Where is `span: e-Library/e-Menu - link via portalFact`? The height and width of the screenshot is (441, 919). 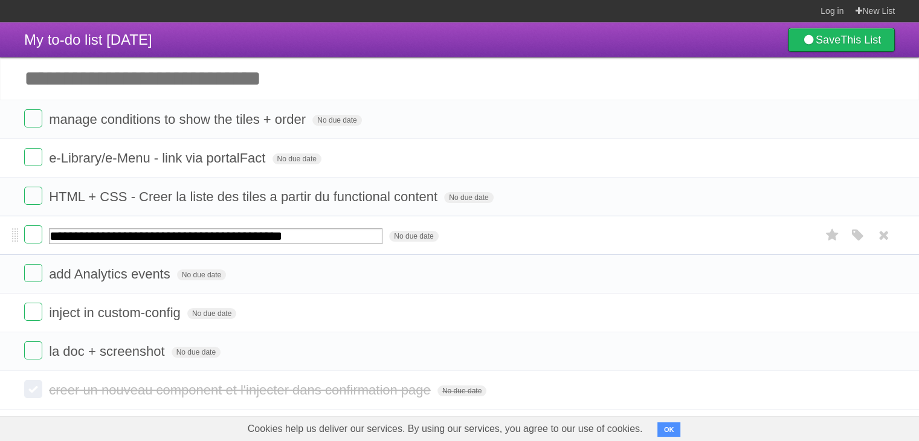 span: e-Library/e-Menu - link via portalFact is located at coordinates (158, 158).